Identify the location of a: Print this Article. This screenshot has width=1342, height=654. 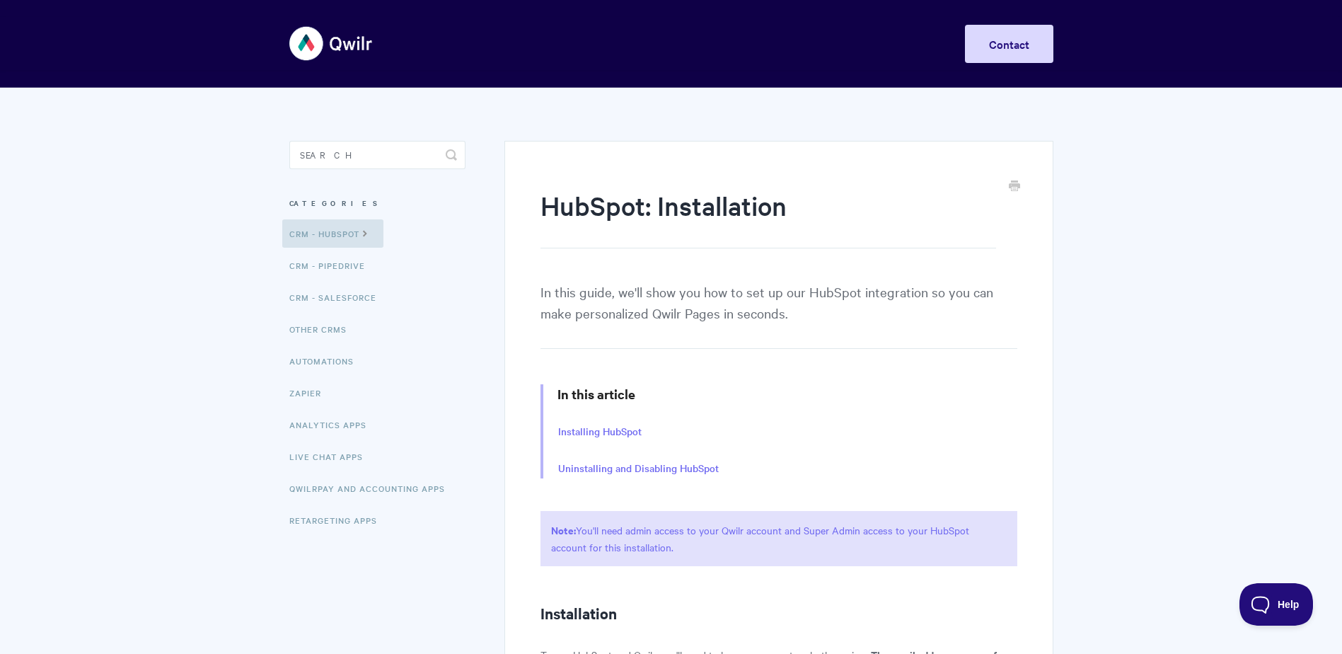
(1015, 187).